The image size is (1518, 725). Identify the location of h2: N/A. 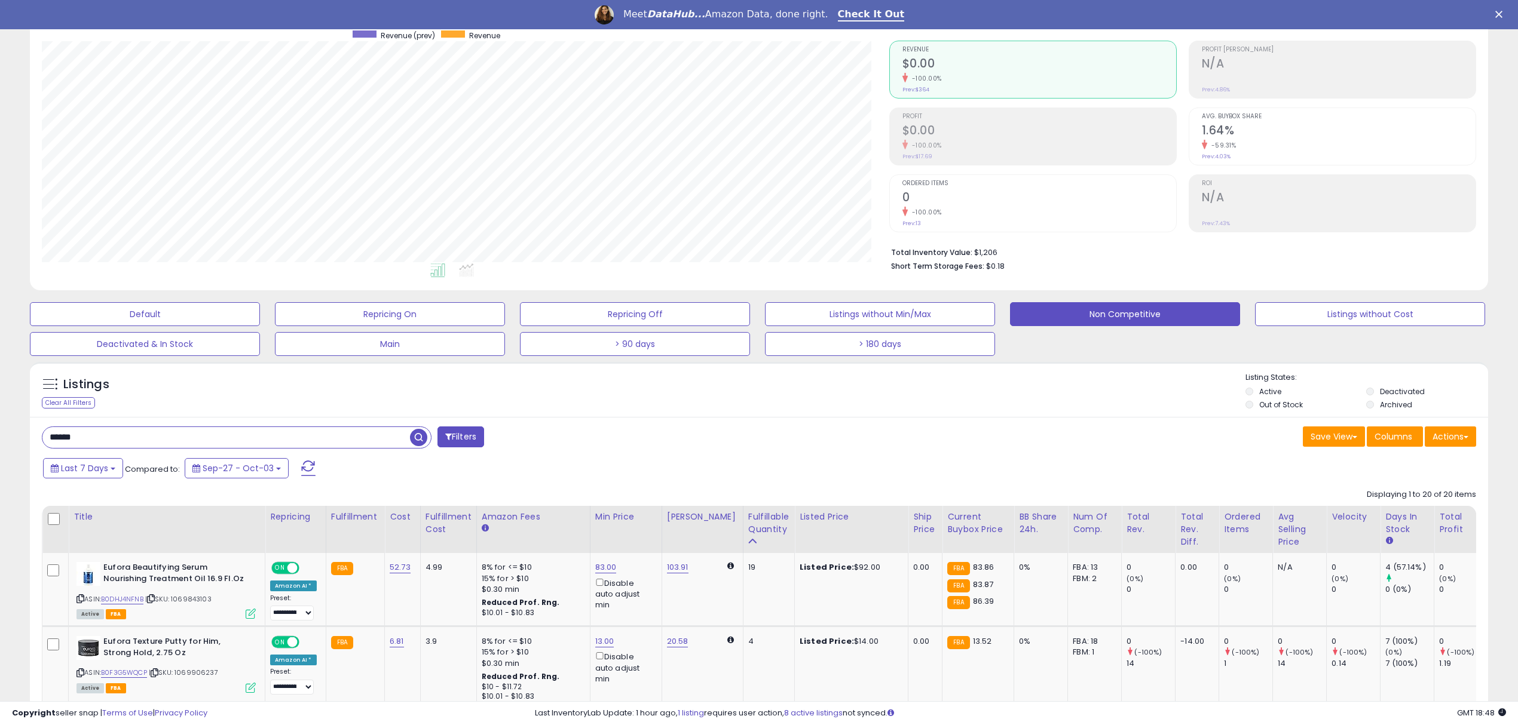
(1339, 65).